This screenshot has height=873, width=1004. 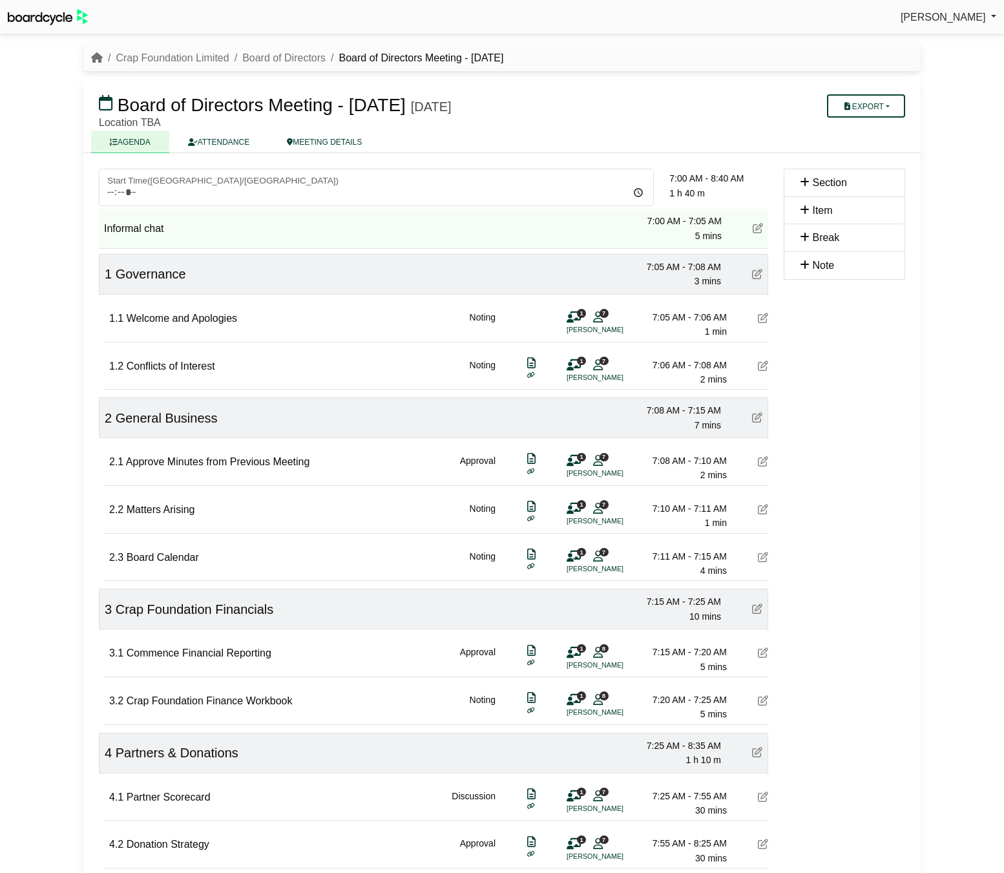 What do you see at coordinates (687, 193) in the screenshot?
I see `span: 1 h 40 m` at bounding box center [687, 193].